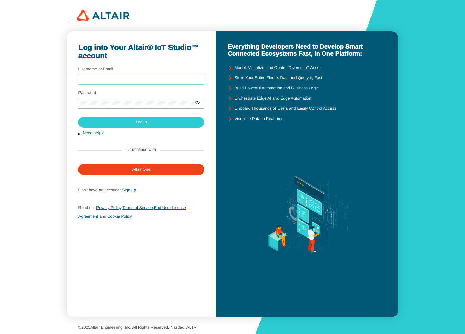  I want to click on label: Or continue with, so click(141, 150).